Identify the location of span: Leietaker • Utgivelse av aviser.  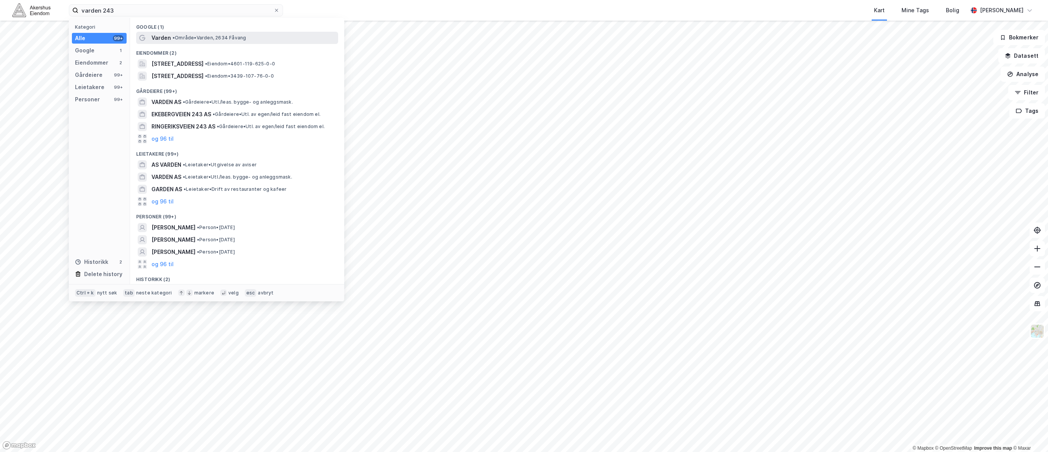
(220, 165).